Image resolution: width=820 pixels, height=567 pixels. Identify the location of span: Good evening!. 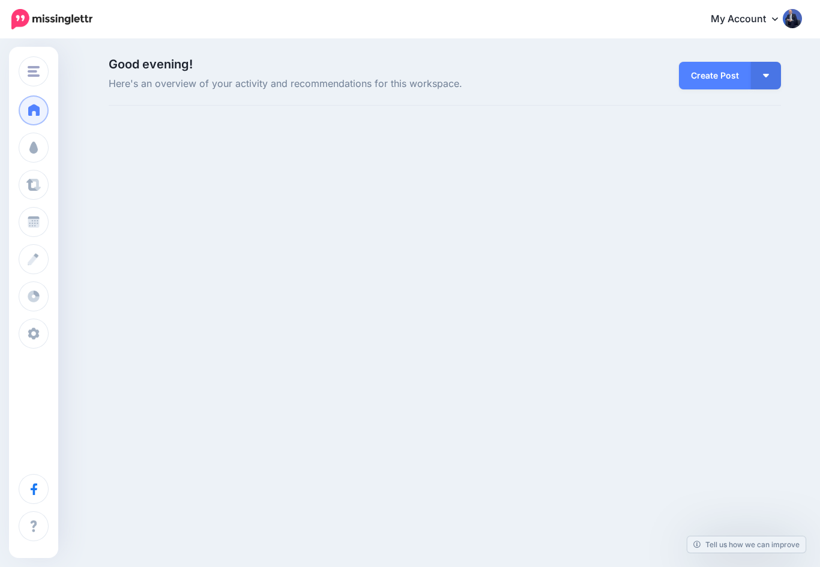
(151, 64).